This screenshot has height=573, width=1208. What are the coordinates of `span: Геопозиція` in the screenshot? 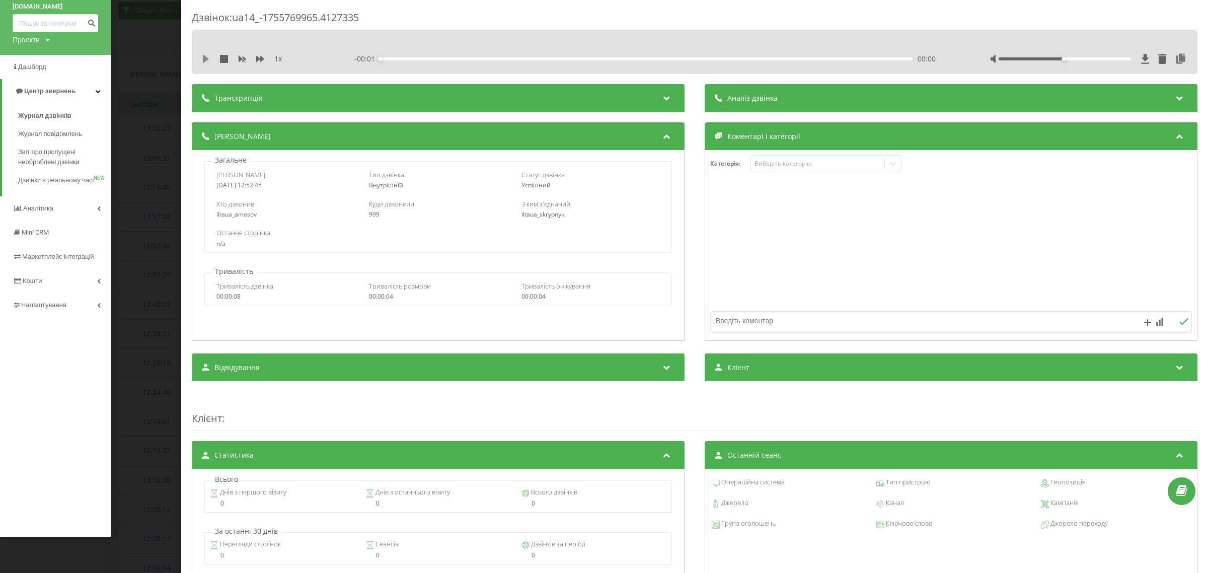 It's located at (1067, 482).